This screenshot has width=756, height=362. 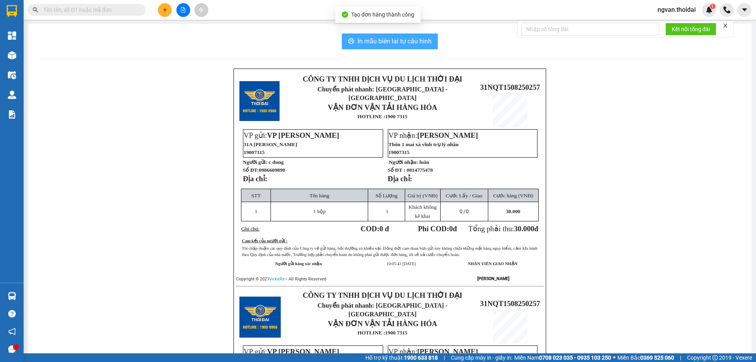 I want to click on img: logo-vxr, so click(x=12, y=11).